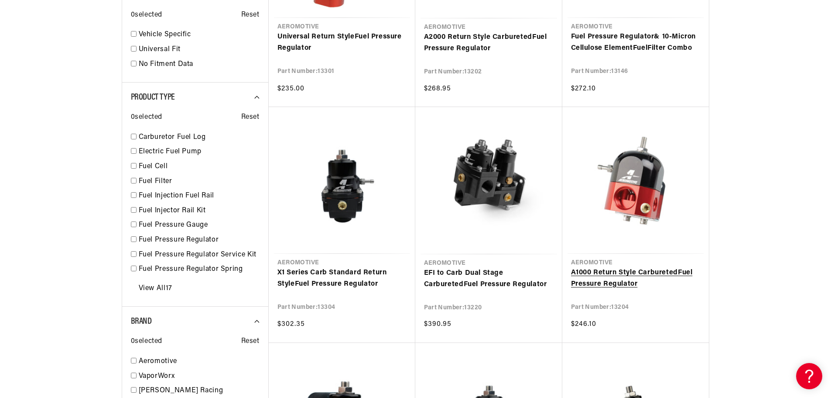 The height and width of the screenshot is (398, 831). Describe the element at coordinates (199, 376) in the screenshot. I see `a: VaporWorx` at that location.